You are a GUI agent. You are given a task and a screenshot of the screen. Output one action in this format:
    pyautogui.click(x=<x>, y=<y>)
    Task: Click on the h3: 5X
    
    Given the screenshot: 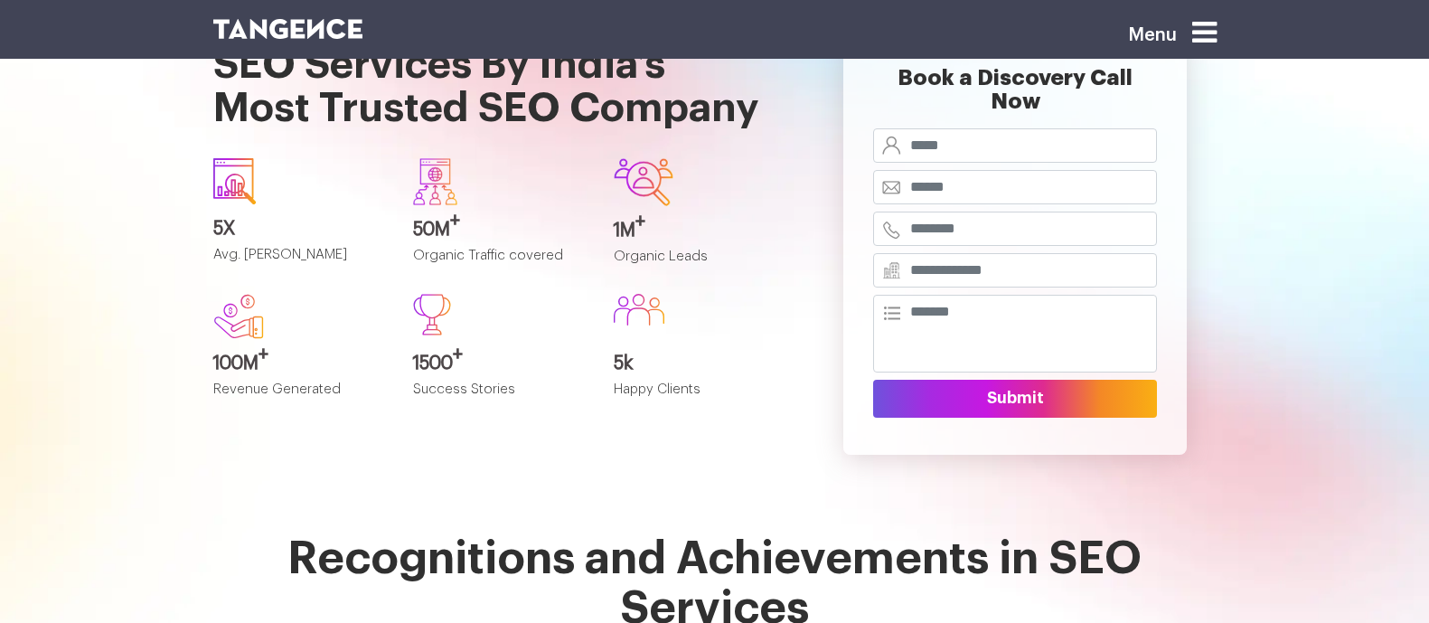 What is the action you would take?
    pyautogui.click(x=300, y=229)
    